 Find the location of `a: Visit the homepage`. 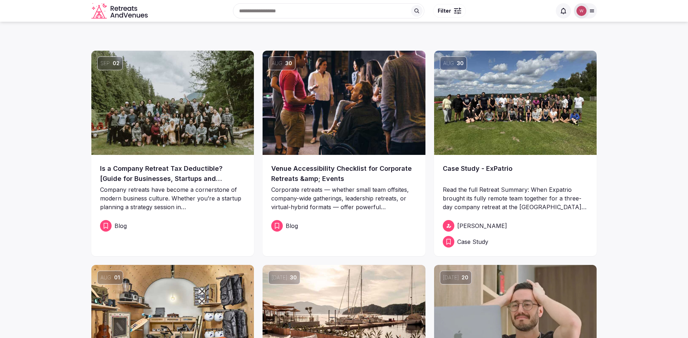

a: Visit the homepage is located at coordinates (120, 11).